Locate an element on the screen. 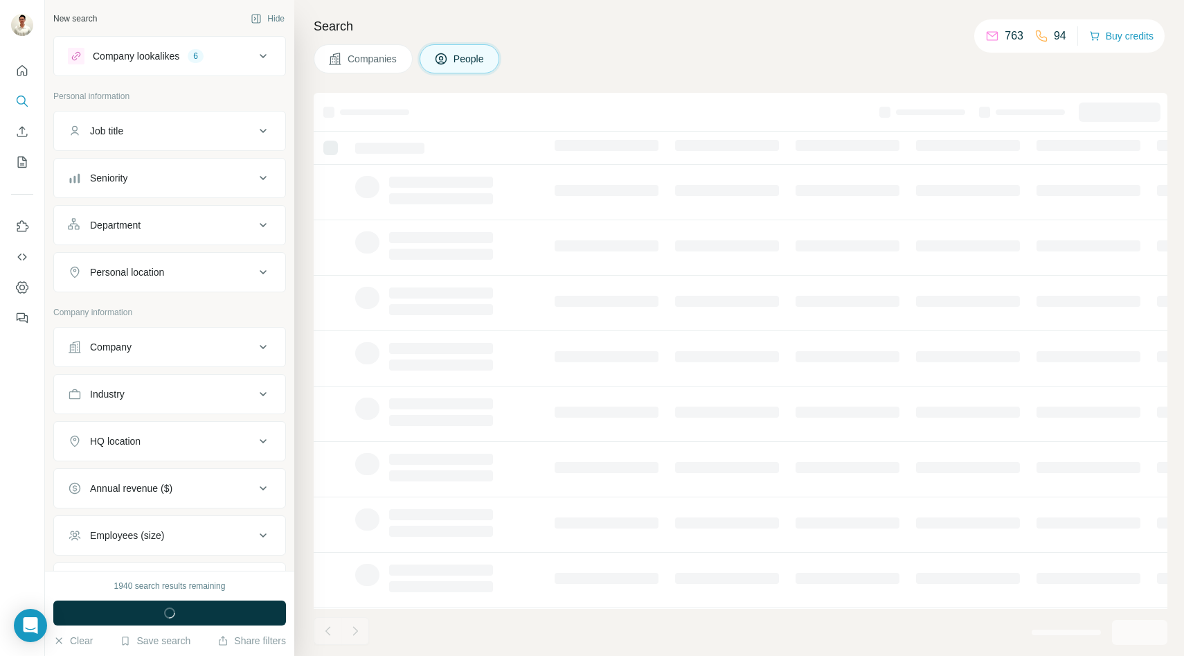  div: Company is located at coordinates (111, 347).